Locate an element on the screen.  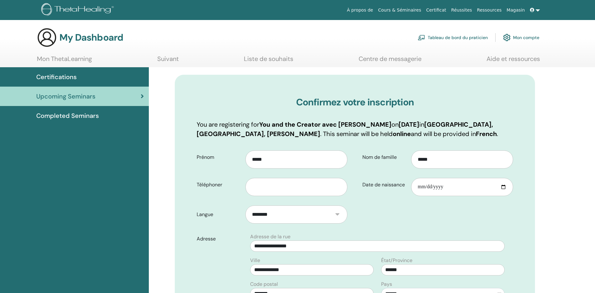
h3: Confirmez votre inscription is located at coordinates (355, 102).